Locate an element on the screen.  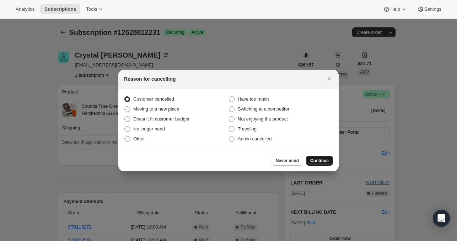
span: Admin cancelled is located at coordinates (254, 139).